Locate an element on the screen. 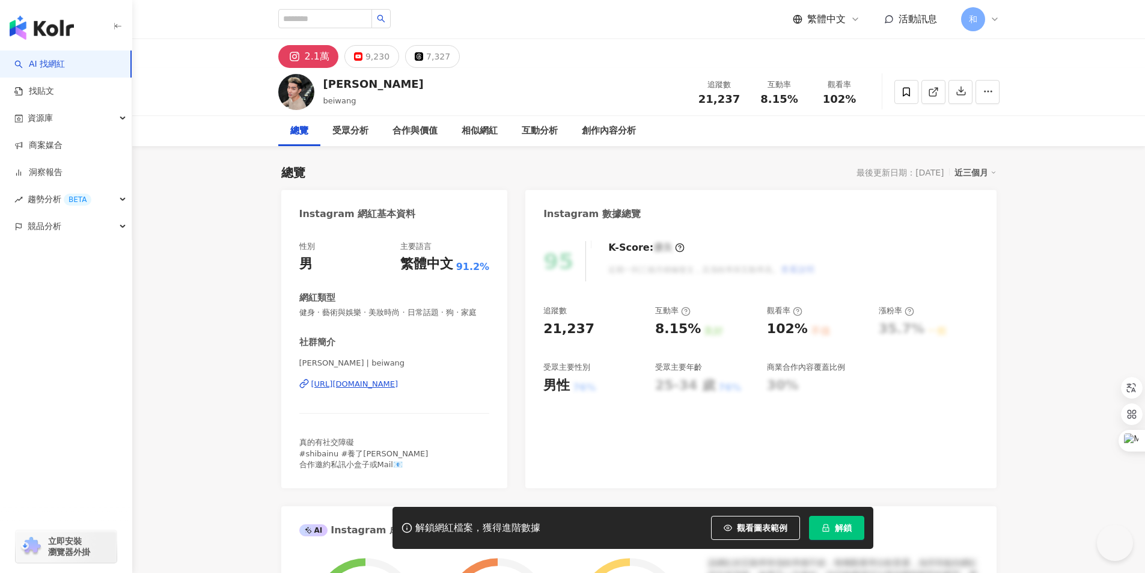  div: BETA is located at coordinates (78, 199).